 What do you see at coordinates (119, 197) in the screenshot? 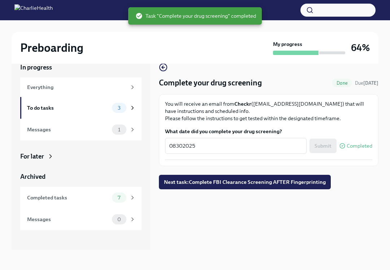
I see `span: 7` at bounding box center [119, 197].